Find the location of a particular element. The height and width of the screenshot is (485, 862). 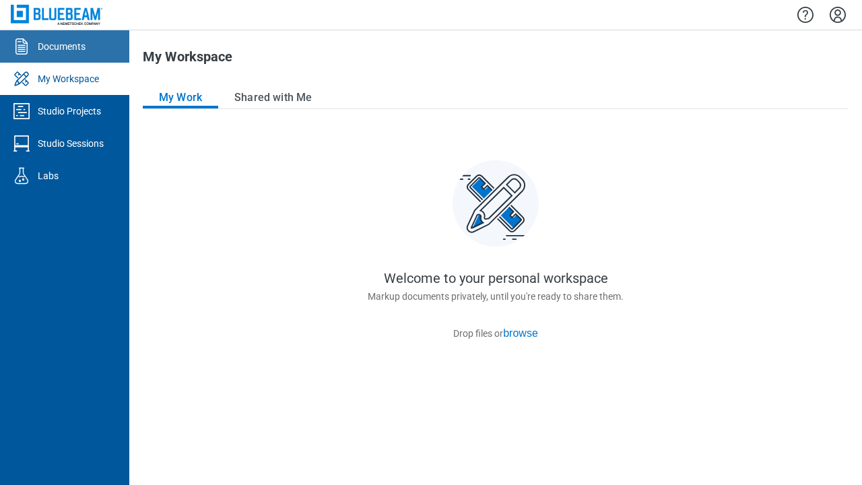

svg: Studio Sessions is located at coordinates (22, 143).